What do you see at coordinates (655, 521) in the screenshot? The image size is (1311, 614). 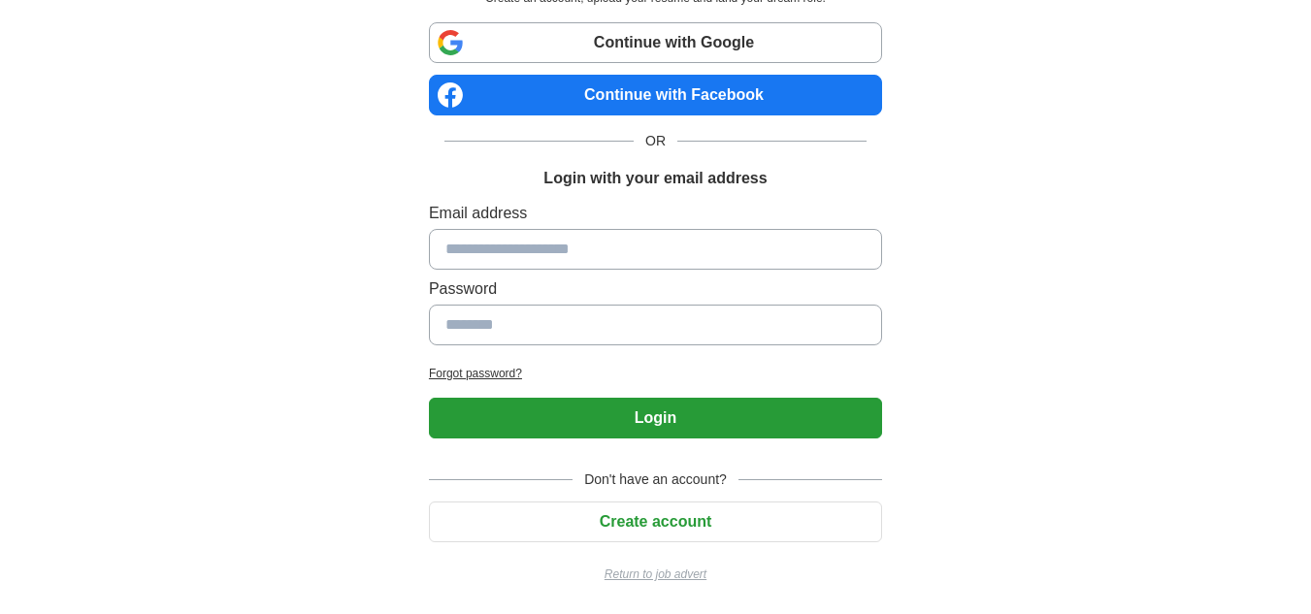 I see `a: Create account` at bounding box center [655, 521].